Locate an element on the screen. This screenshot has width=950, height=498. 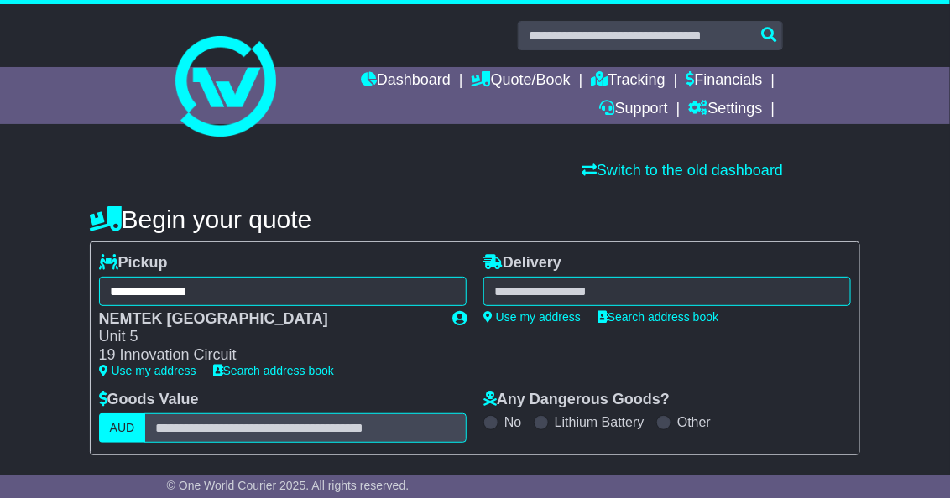
a: Dashboard is located at coordinates (405, 81).